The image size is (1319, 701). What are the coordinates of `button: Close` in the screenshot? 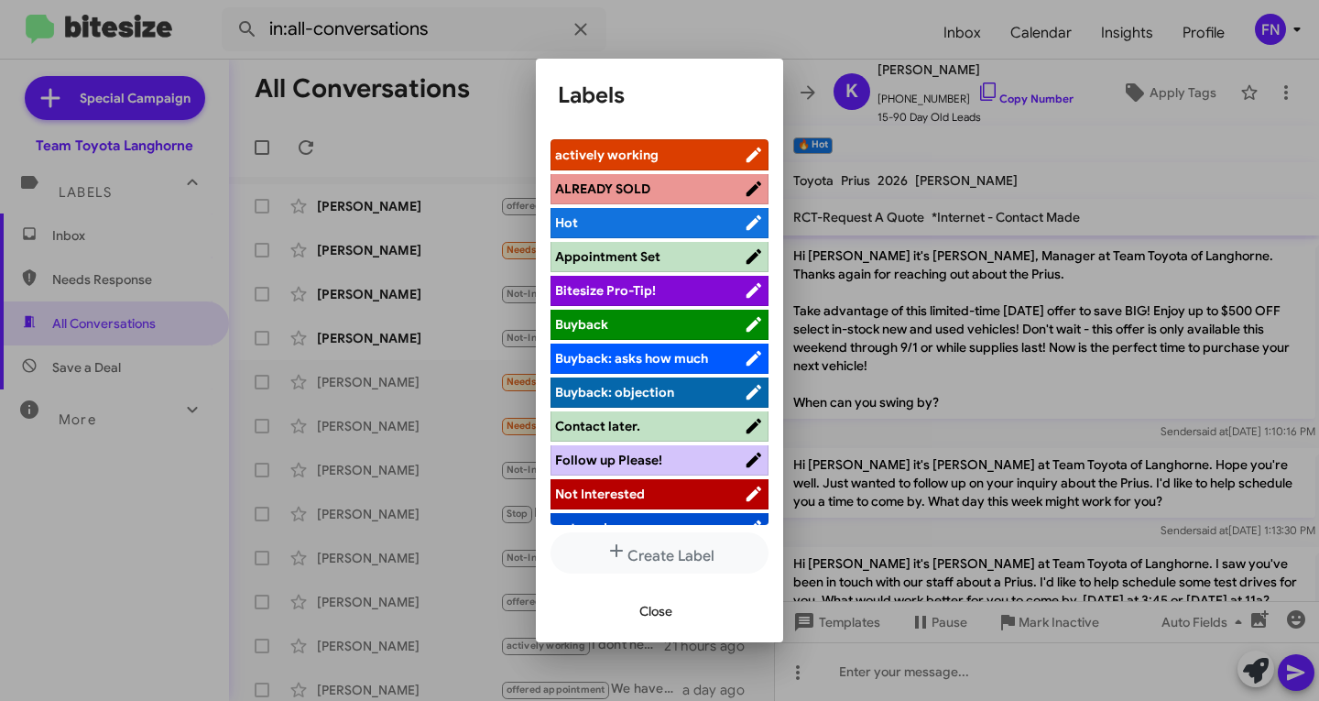 It's located at (656, 611).